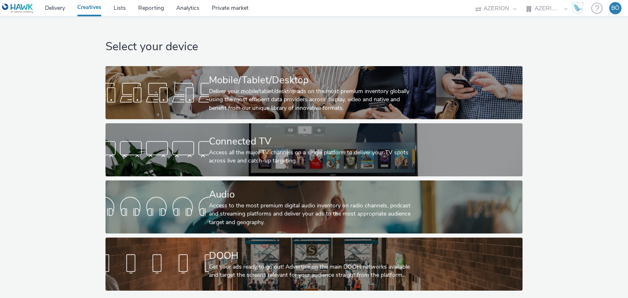  I want to click on div: DOOH, so click(312, 256).